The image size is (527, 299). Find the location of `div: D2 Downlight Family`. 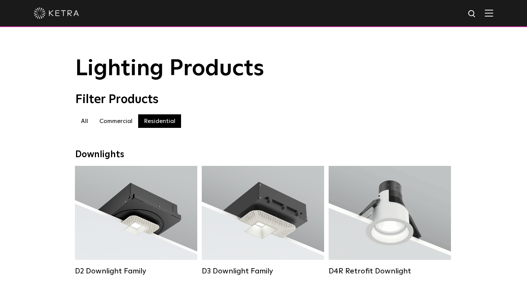

div: D2 Downlight Family is located at coordinates (136, 271).